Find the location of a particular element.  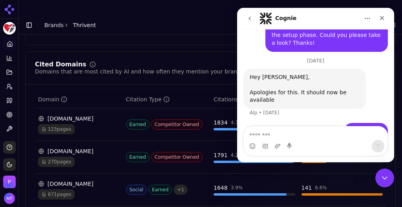

span: Thrivent is located at coordinates (84, 25).